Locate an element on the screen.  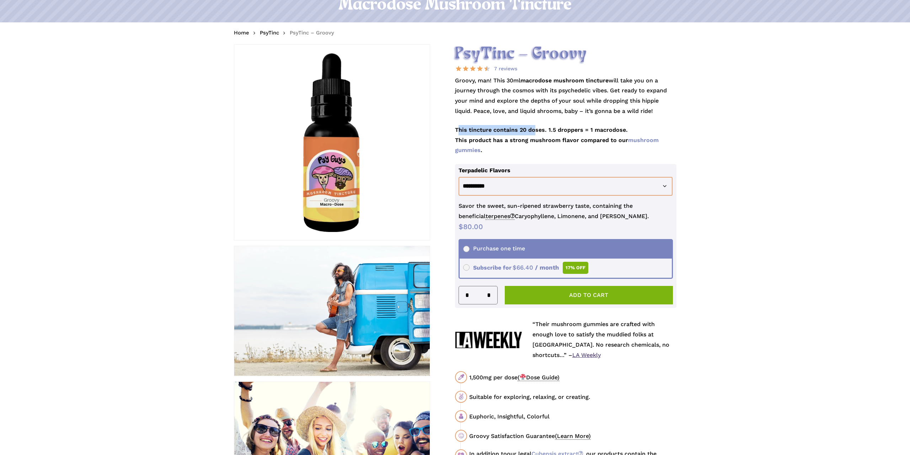
label: Terpadelic Flavors is located at coordinates (484, 170).